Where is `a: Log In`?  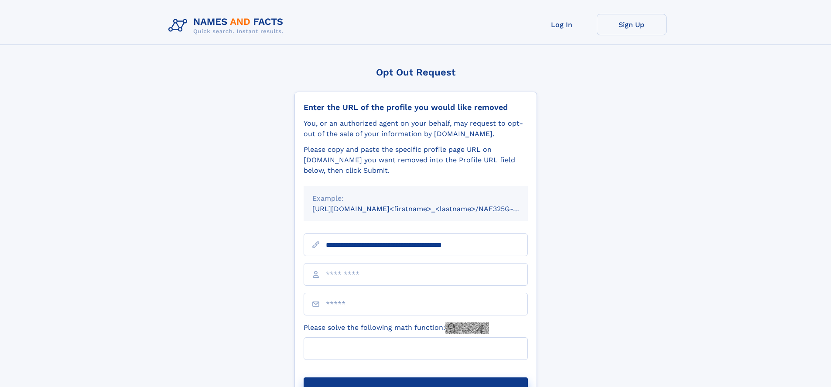 a: Log In is located at coordinates (562, 24).